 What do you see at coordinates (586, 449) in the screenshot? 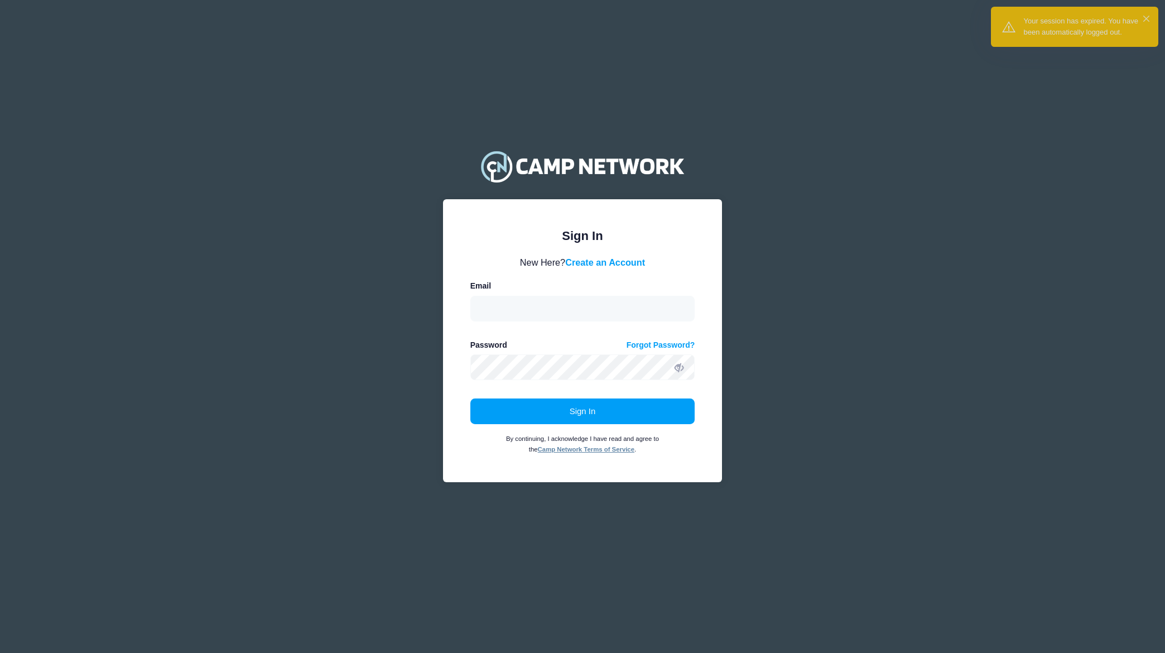
I see `a: Camp Network Terms of Service` at bounding box center [586, 449].